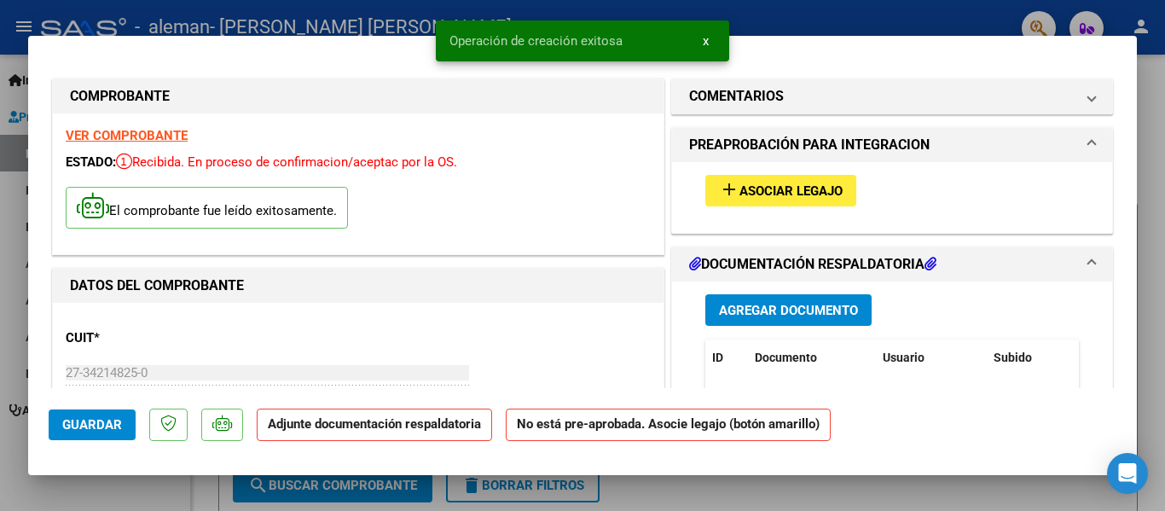 The image size is (1165, 511). Describe the element at coordinates (705, 41) in the screenshot. I see `button: x` at that location.